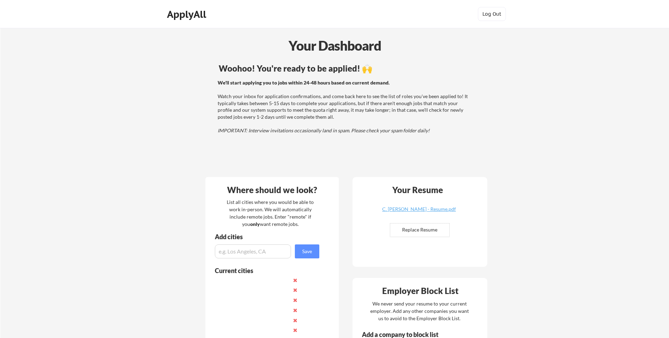 The height and width of the screenshot is (338, 669). What do you see at coordinates (304, 82) in the screenshot?
I see `strong: We'll start applying you to jobs within 24-48 hours based on current demand.` at bounding box center [304, 82].